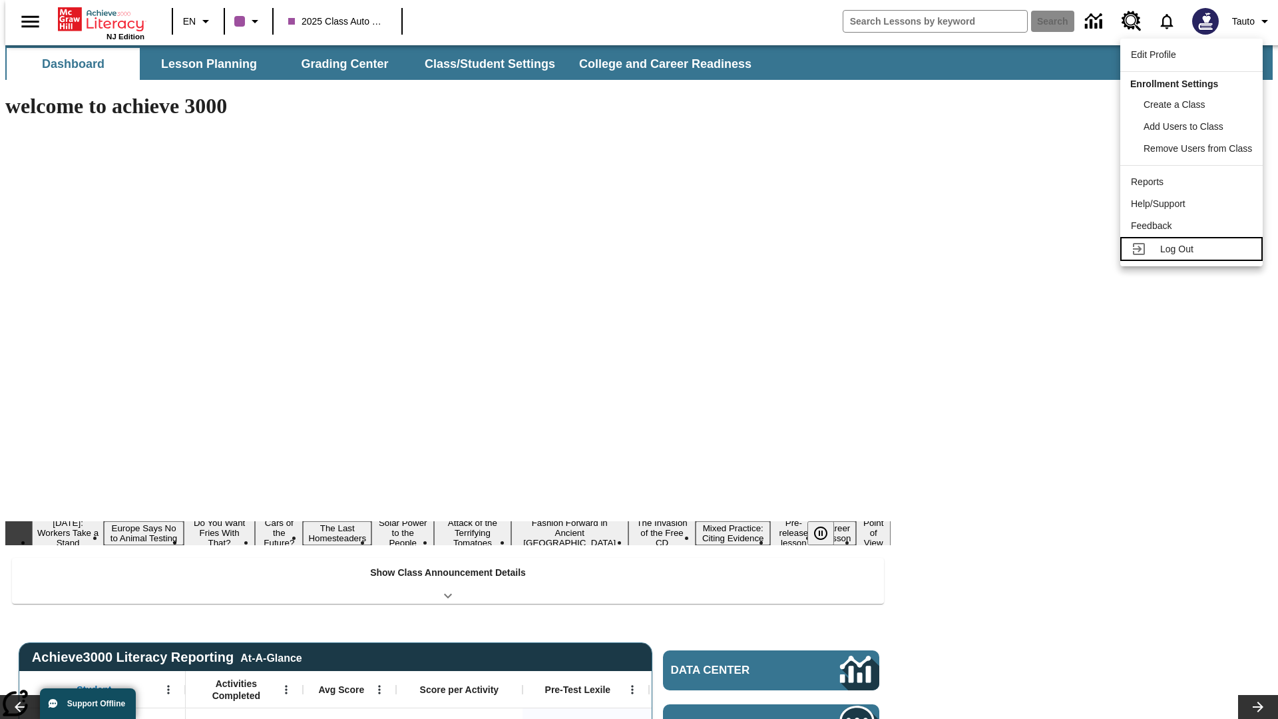  Describe the element at coordinates (1198, 148) in the screenshot. I see `span: Remove Users from Class` at that location.